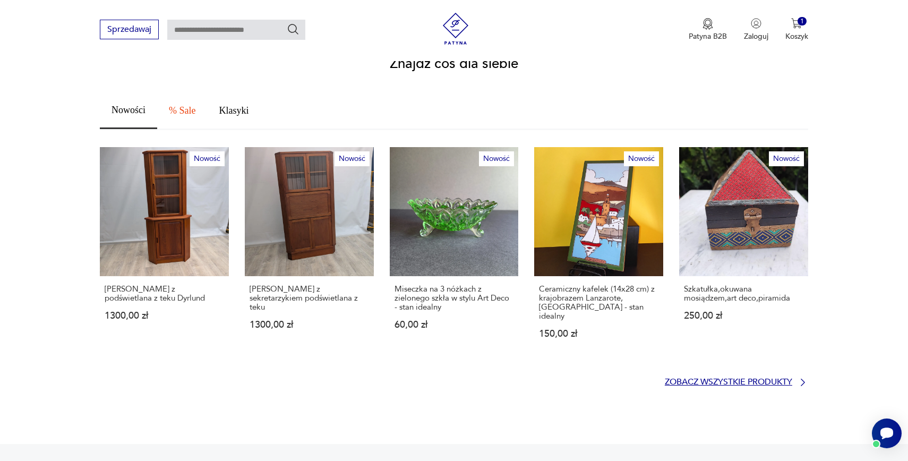 Image resolution: width=908 pixels, height=461 pixels. What do you see at coordinates (743, 294) in the screenshot?
I see `p: Szkatułka,okuwana mosiądzem,art deco,piramida` at bounding box center [743, 294].